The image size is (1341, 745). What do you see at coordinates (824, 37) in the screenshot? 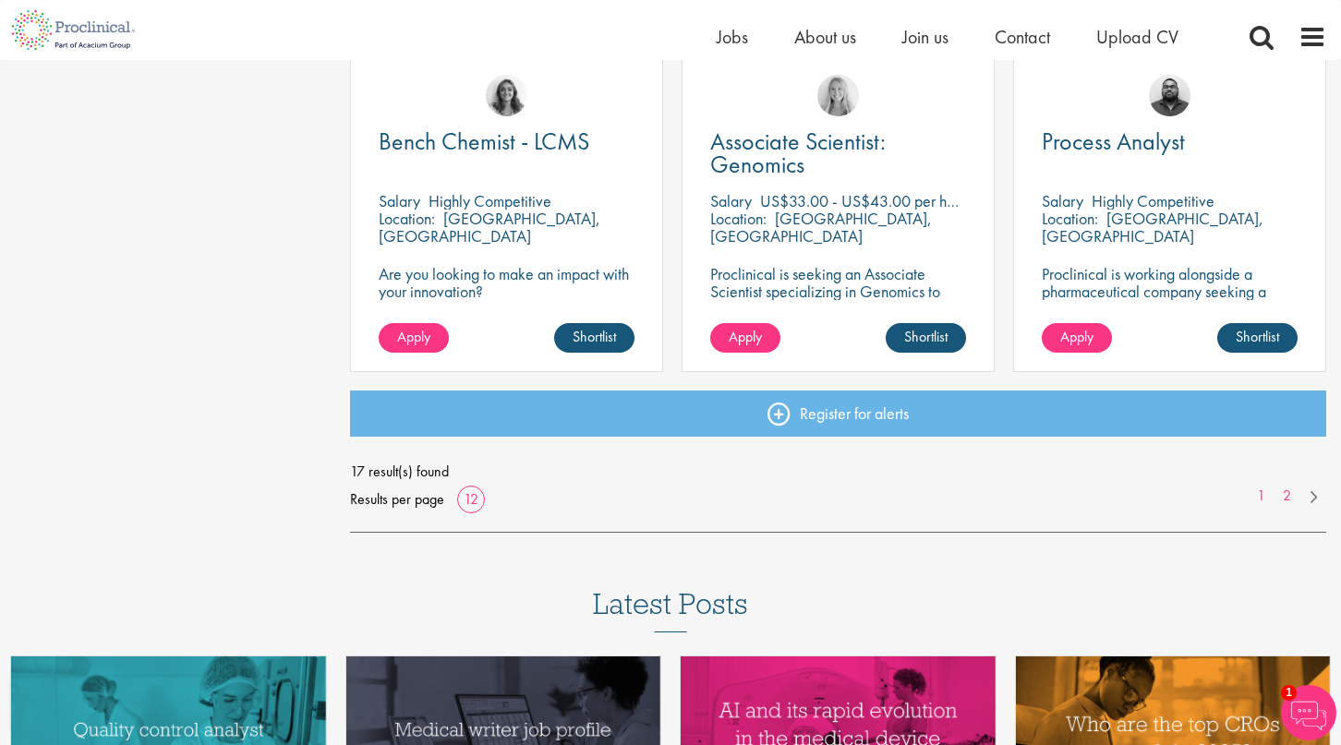
I see `span: About us` at bounding box center [824, 37].